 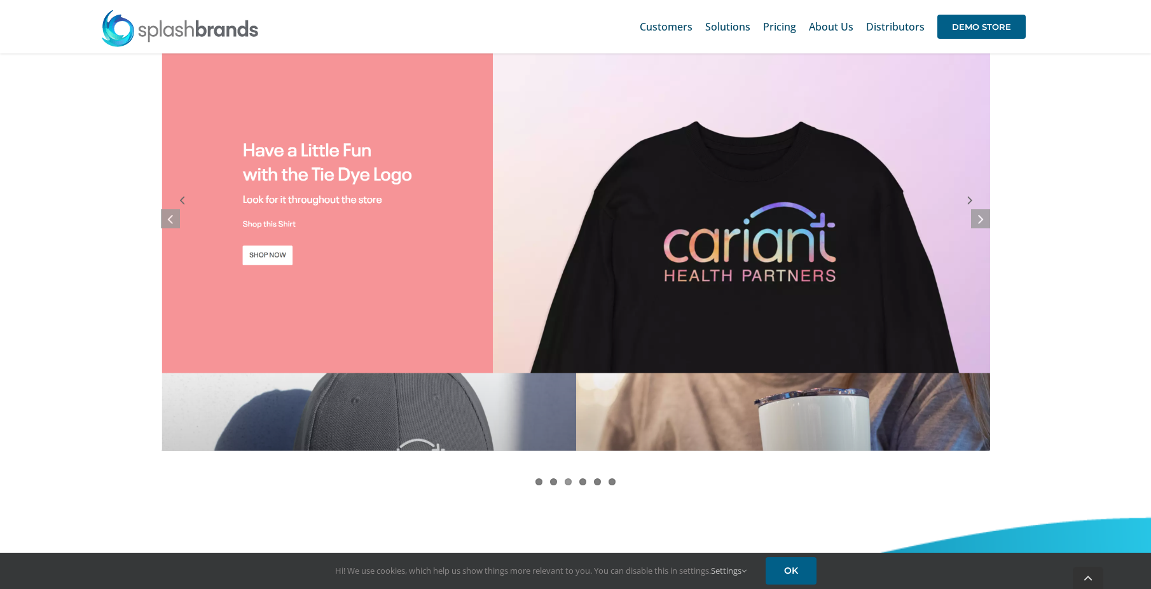 I want to click on span: About Us, so click(x=831, y=27).